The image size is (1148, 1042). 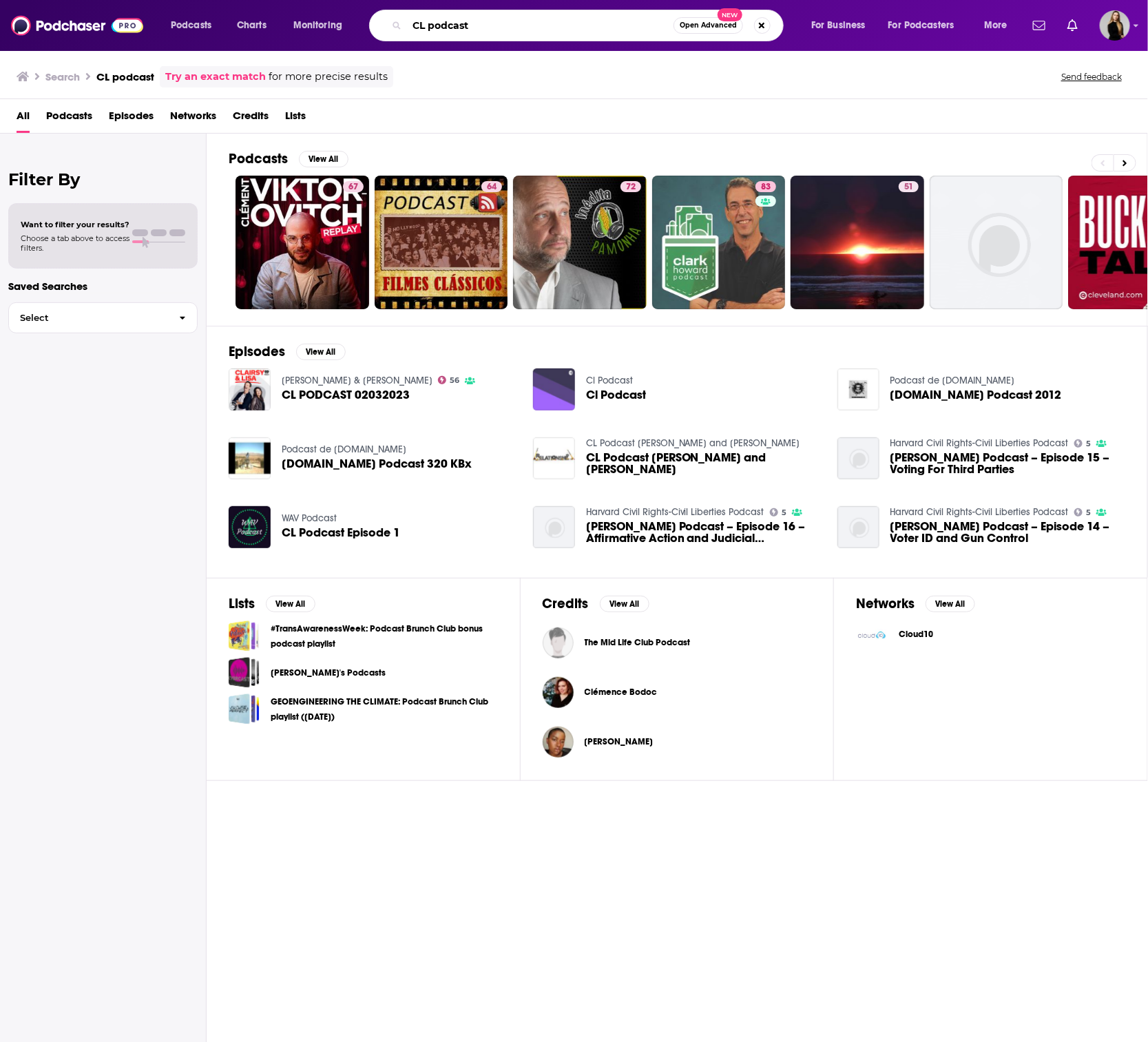 I want to click on img: Clémence Bodoc, so click(x=558, y=692).